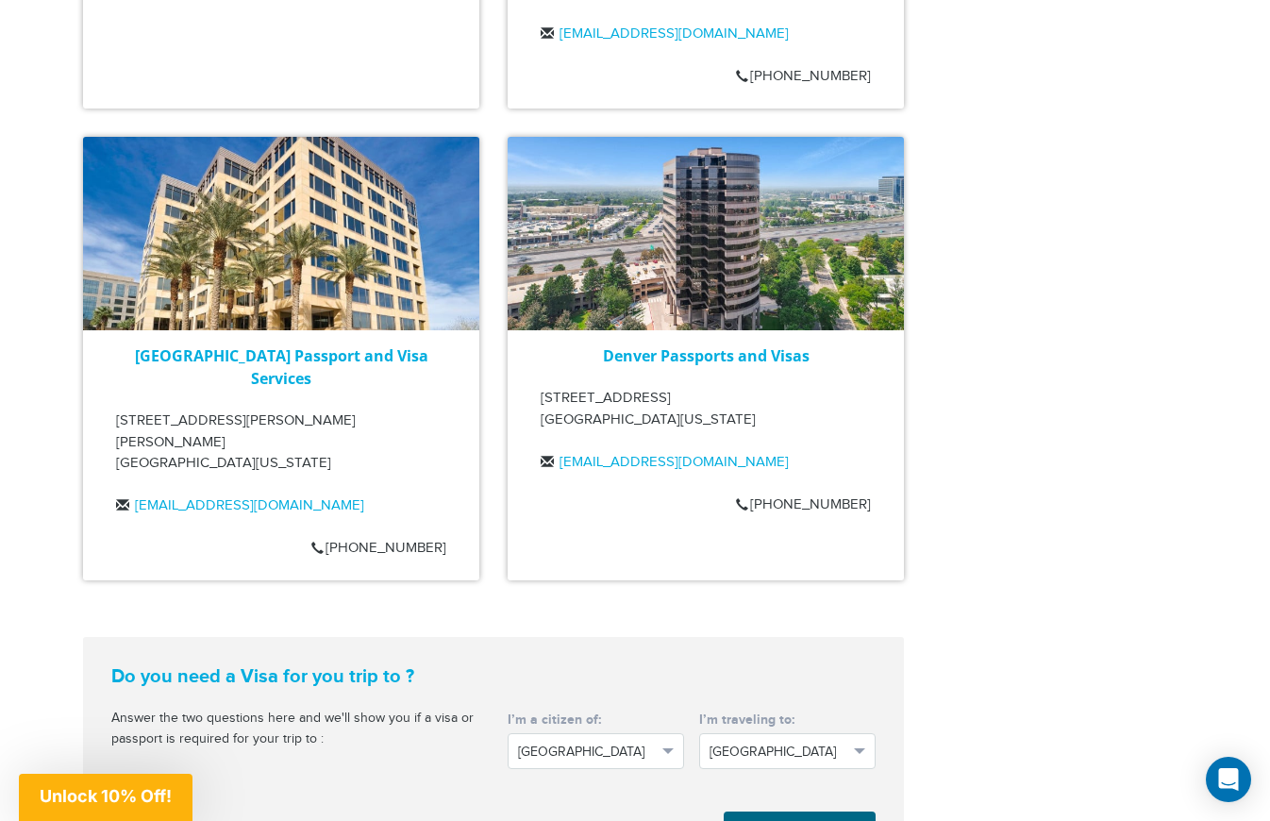 The image size is (1270, 821). What do you see at coordinates (595, 720) in the screenshot?
I see `label: I’m a citizen of:` at bounding box center [595, 720].